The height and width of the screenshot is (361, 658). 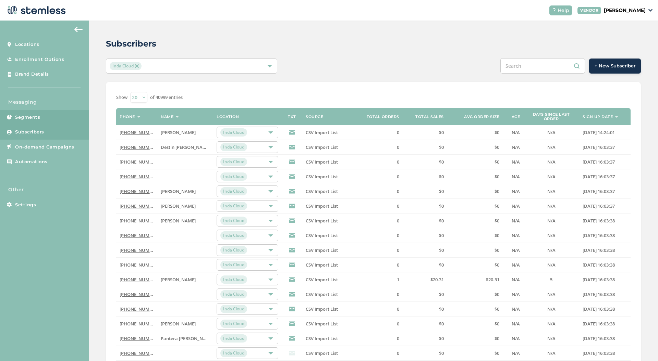 What do you see at coordinates (383, 117) in the screenshot?
I see `label: Total orders` at bounding box center [383, 117].